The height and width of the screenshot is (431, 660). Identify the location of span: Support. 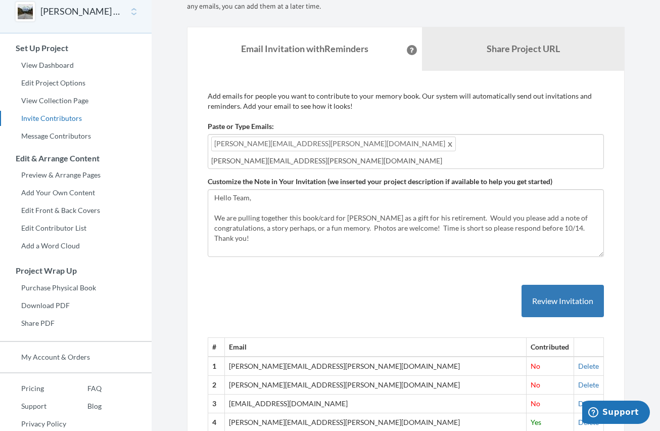
(38, 12).